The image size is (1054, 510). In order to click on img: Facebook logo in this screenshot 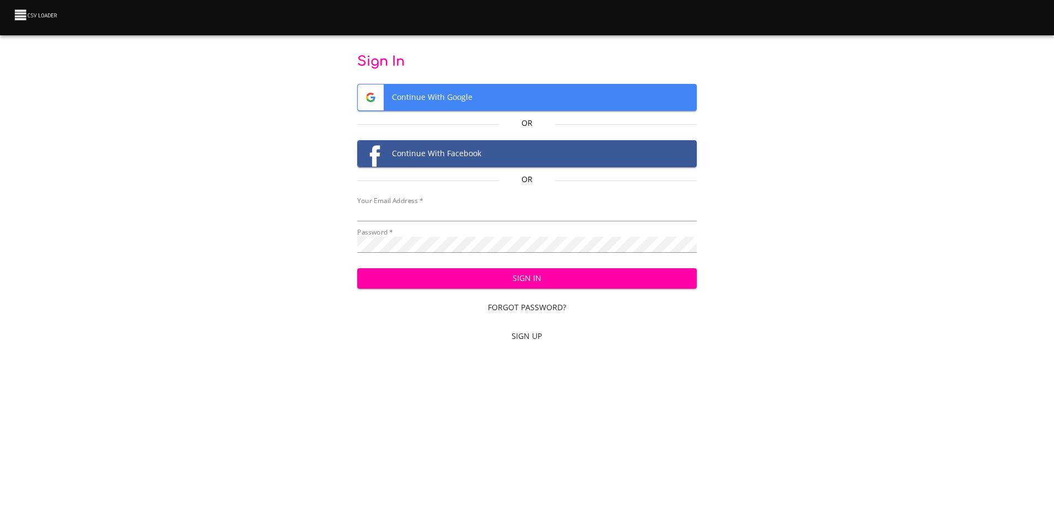, I will do `click(371, 153)`.